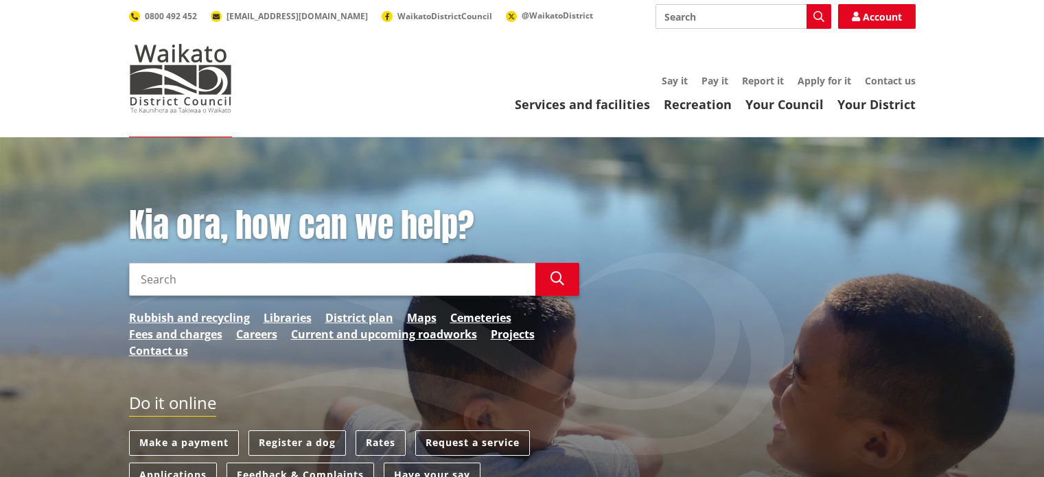  What do you see at coordinates (481, 318) in the screenshot?
I see `a: Cemeteries` at bounding box center [481, 318].